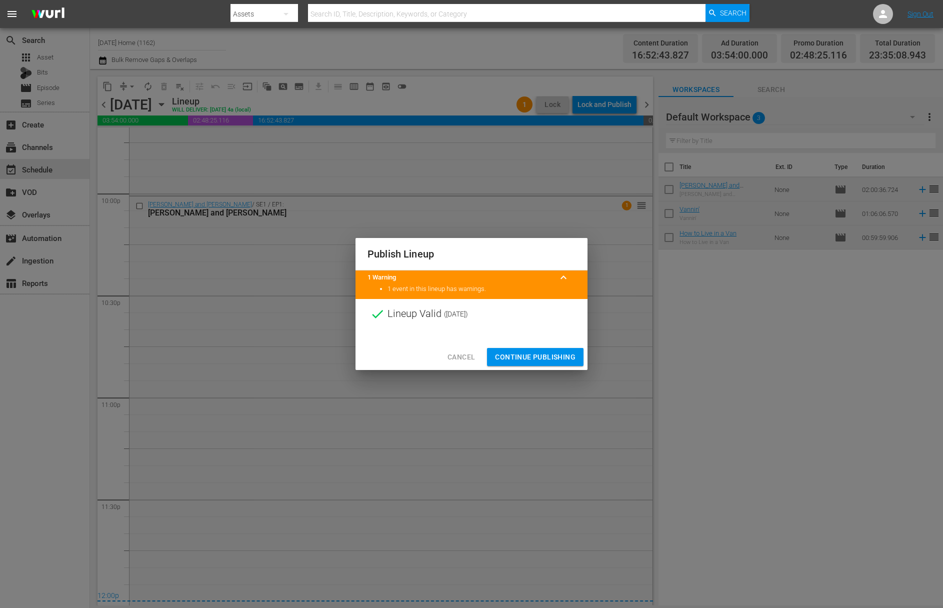  Describe the element at coordinates (459, 277) in the screenshot. I see `title: 1 Warning` at that location.